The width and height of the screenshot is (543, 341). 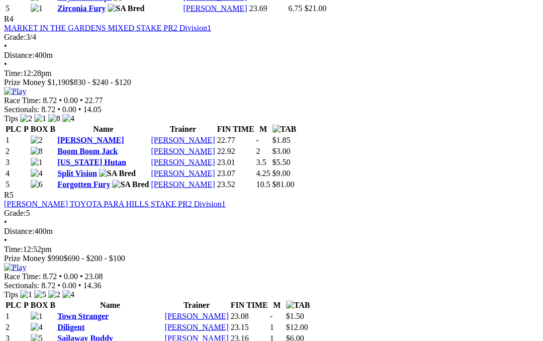 What do you see at coordinates (249, 327) in the screenshot?
I see `td: 23.15` at bounding box center [249, 327].